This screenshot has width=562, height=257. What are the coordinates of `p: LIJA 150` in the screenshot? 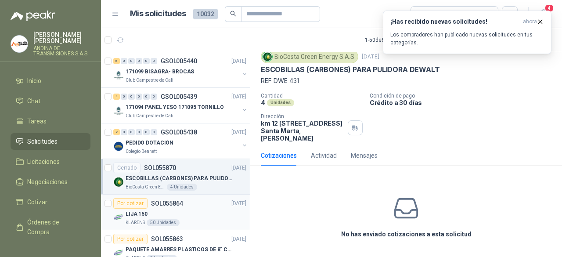 It's located at (136, 214).